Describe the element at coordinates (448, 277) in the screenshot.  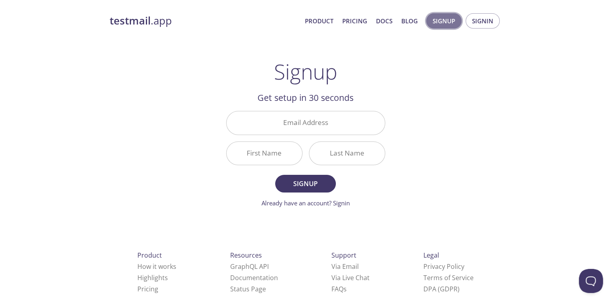
I see `a: Terms of Service` at that location.